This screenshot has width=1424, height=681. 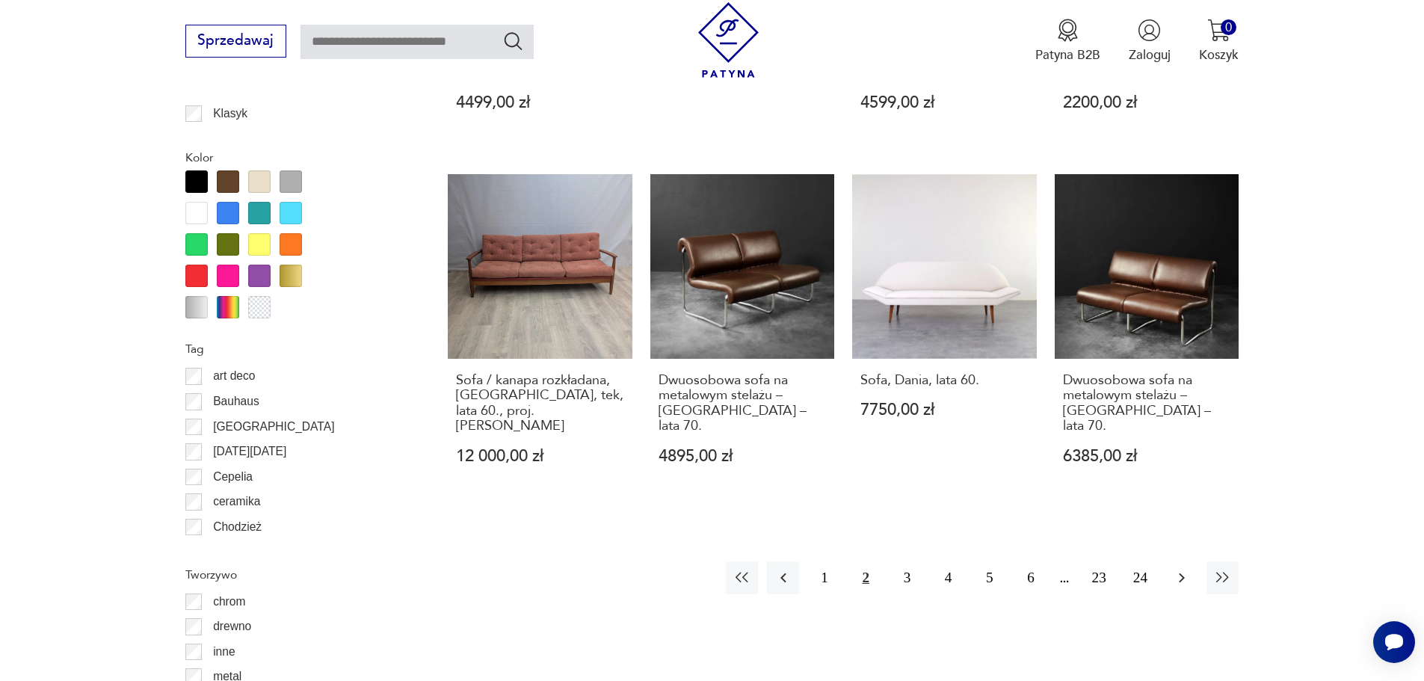 I want to click on div: 0, so click(x=1228, y=27).